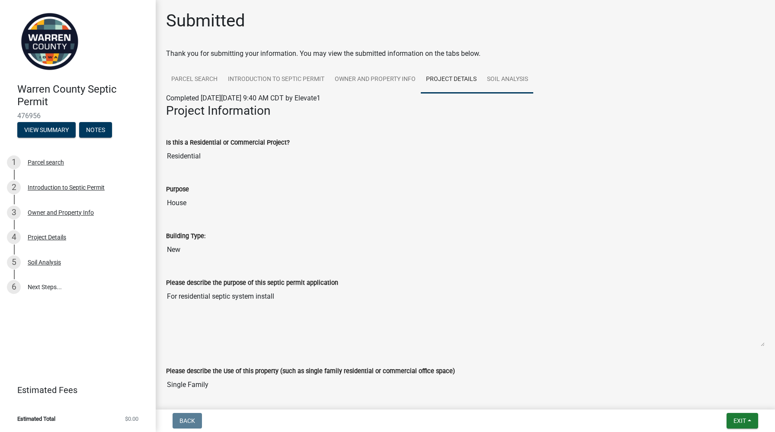  Describe the element at coordinates (375, 80) in the screenshot. I see `a: Owner and Property Info` at that location.